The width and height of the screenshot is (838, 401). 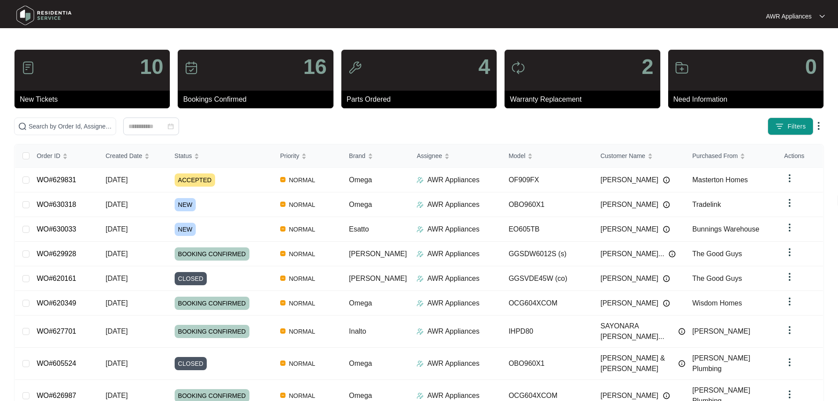 I want to click on a: WO#626987, so click(x=56, y=395).